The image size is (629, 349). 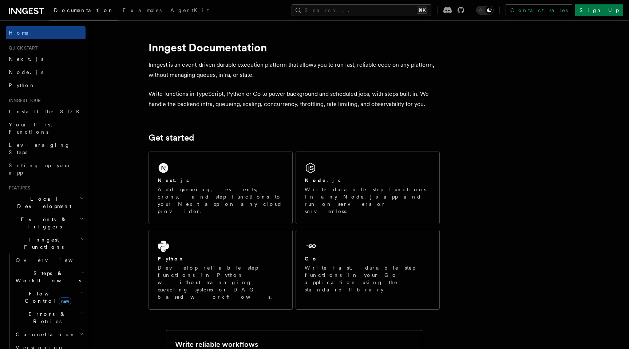 I want to click on a: AgentKit, so click(x=190, y=11).